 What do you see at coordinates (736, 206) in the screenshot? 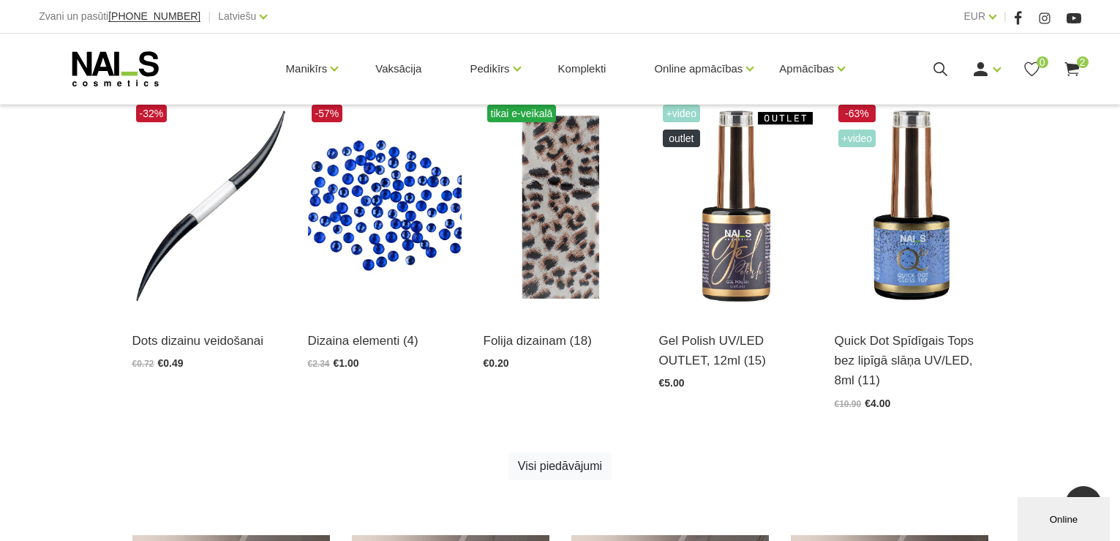
I see `img: Ilgnoturīga, intensīvi pigmentēta gēllaka. Viegli klājas, lieliski žūst, nesaraujas, neatkāpjas n...` at bounding box center [736, 206].